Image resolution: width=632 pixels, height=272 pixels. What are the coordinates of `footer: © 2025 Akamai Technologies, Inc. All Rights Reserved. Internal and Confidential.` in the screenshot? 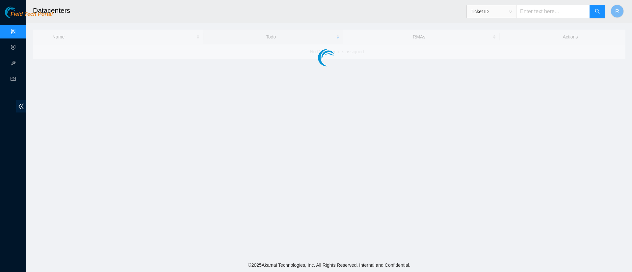 It's located at (329, 265).